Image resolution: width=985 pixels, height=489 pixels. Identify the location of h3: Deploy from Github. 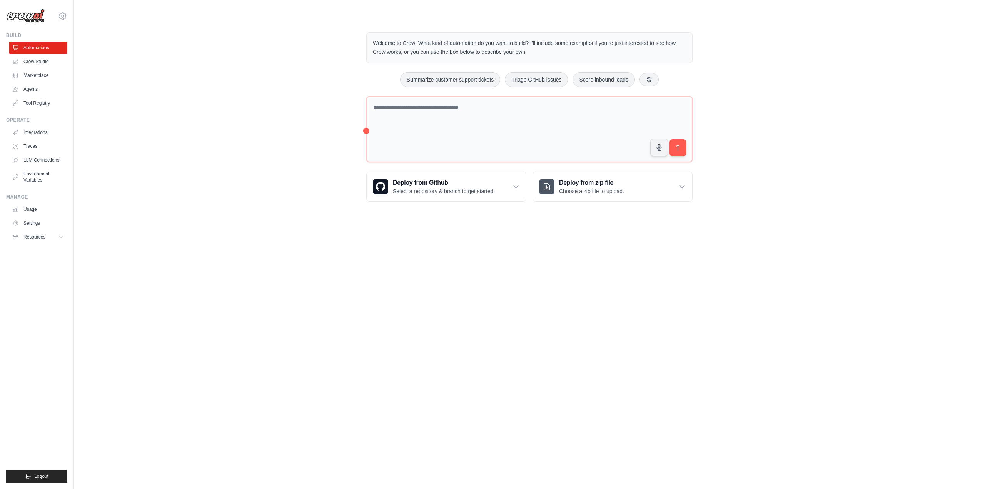
(443, 183).